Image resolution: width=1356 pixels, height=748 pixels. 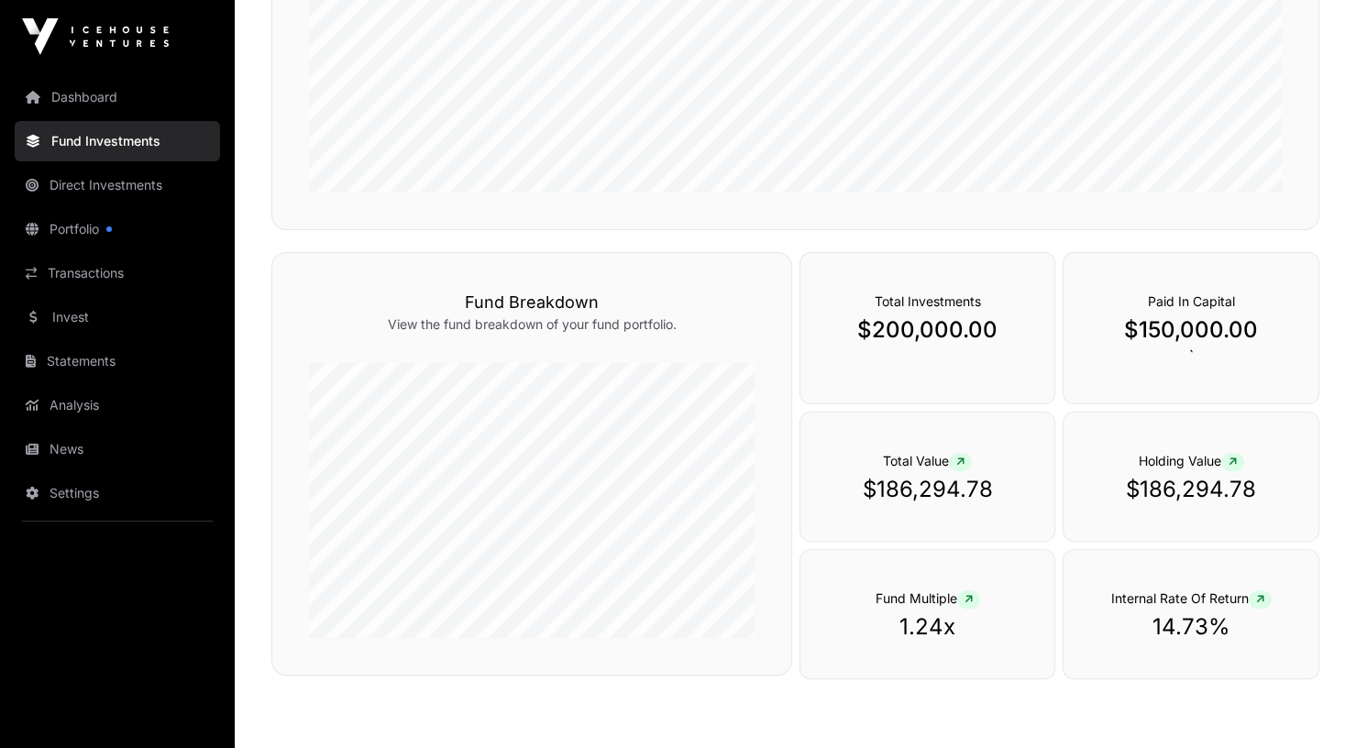 What do you see at coordinates (117, 317) in the screenshot?
I see `a: Invest` at bounding box center [117, 317].